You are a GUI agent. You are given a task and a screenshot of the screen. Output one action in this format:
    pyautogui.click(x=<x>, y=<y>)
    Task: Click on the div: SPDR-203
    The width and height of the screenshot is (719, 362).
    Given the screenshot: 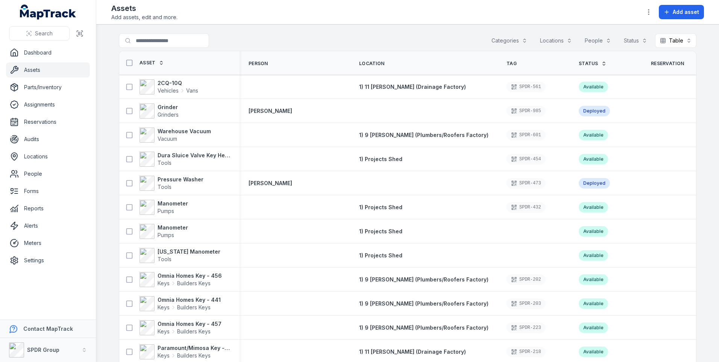 What is the action you would take?
    pyautogui.click(x=526, y=304)
    